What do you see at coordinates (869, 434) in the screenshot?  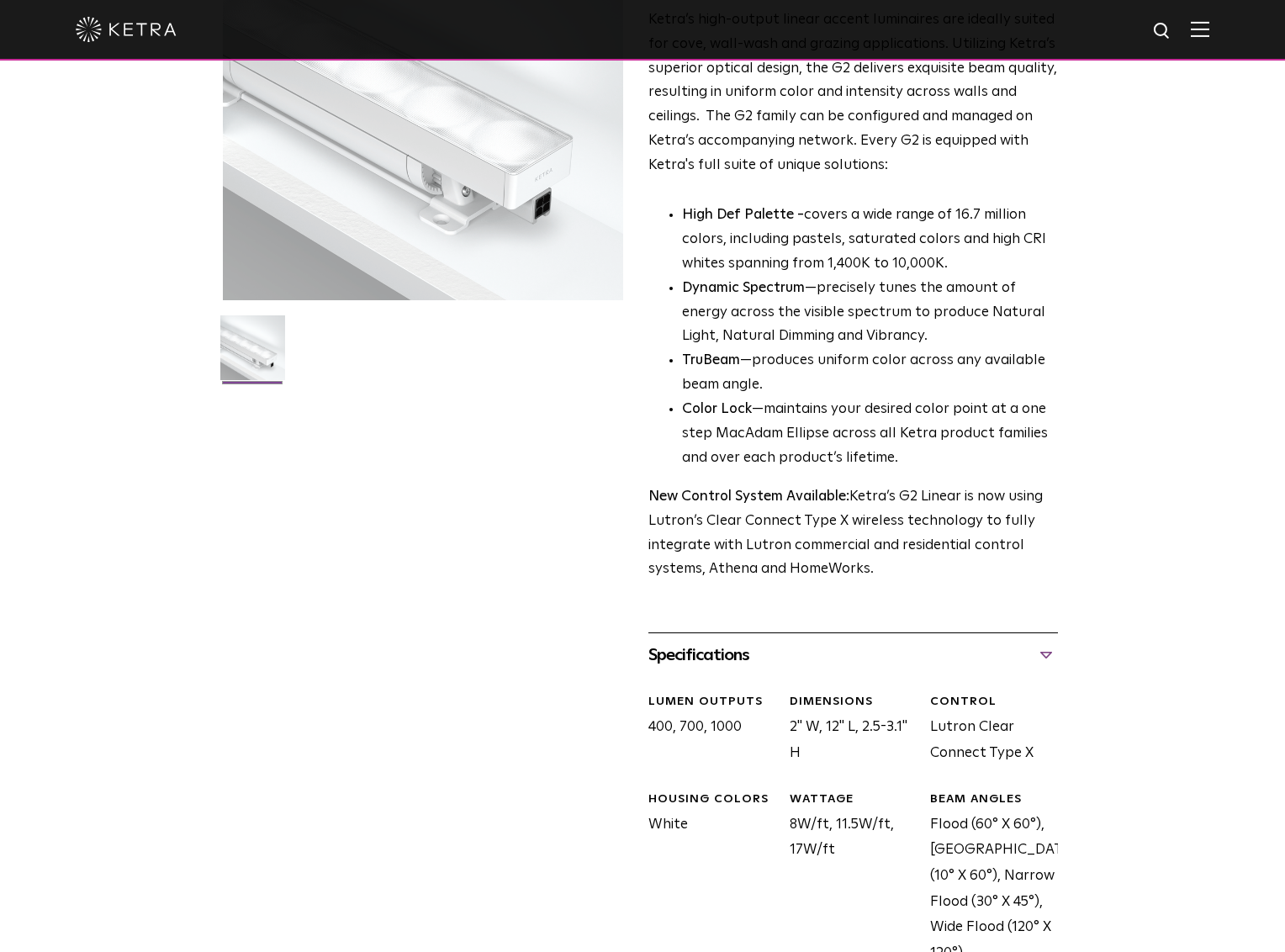 I see `li: —maintains your desired color point at a one step MacAdam Ellipse across all Ketra product famili...` at bounding box center [869, 434].